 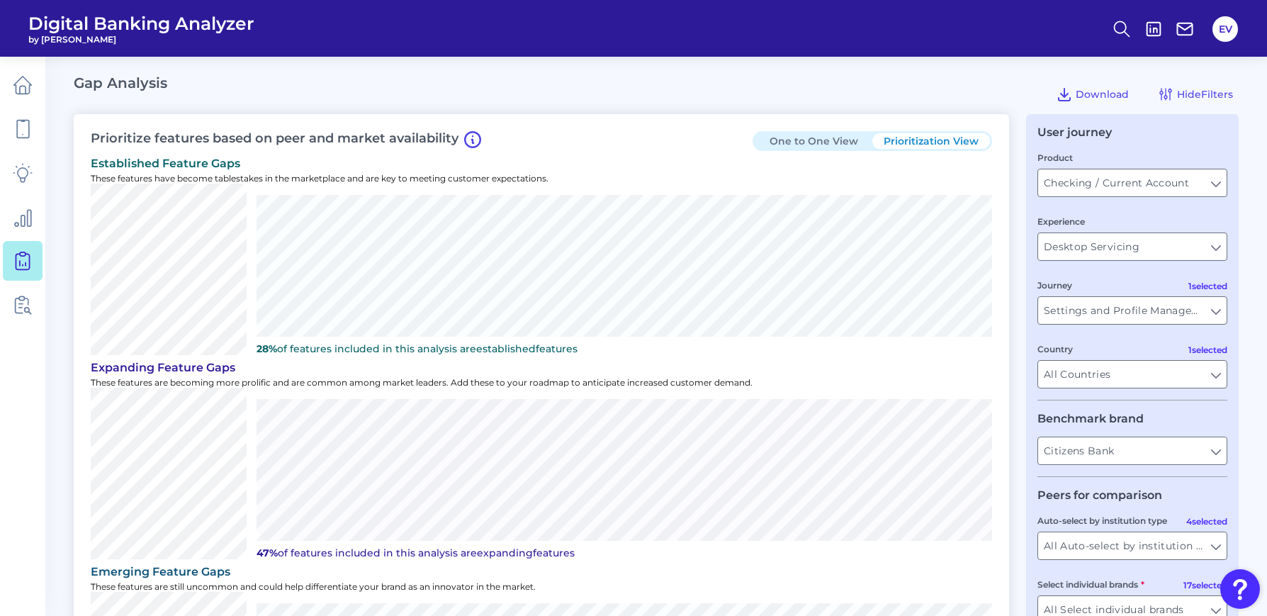 I want to click on button: EV, so click(x=1225, y=29).